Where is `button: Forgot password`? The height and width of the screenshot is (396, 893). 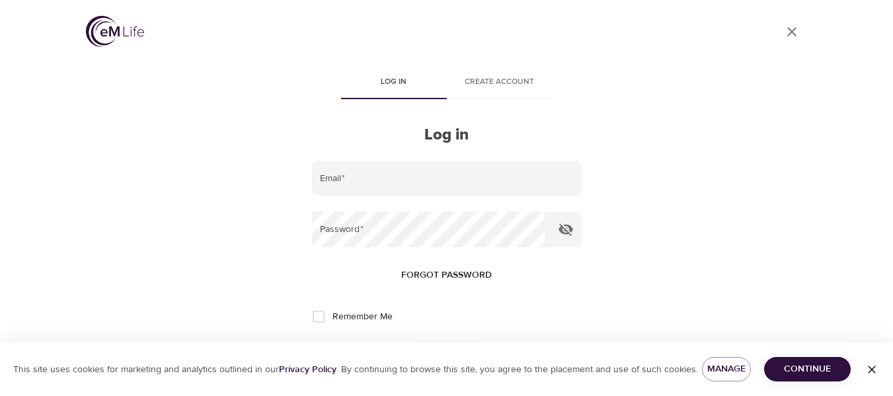
button: Forgot password is located at coordinates (446, 275).